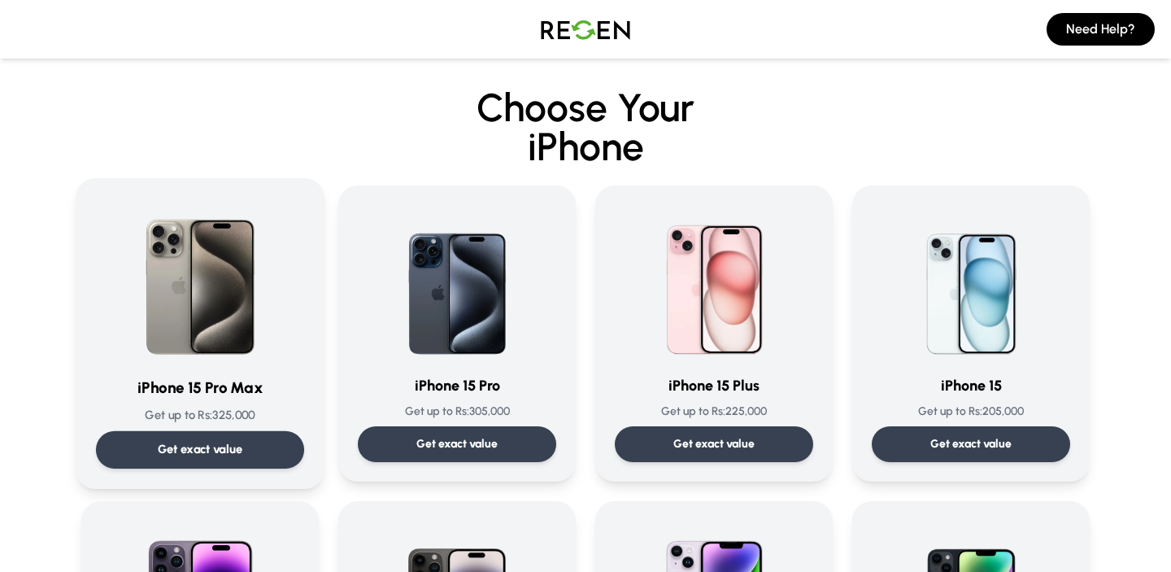 This screenshot has width=1171, height=572. I want to click on img: iPhone 15 Pro Max, so click(200, 280).